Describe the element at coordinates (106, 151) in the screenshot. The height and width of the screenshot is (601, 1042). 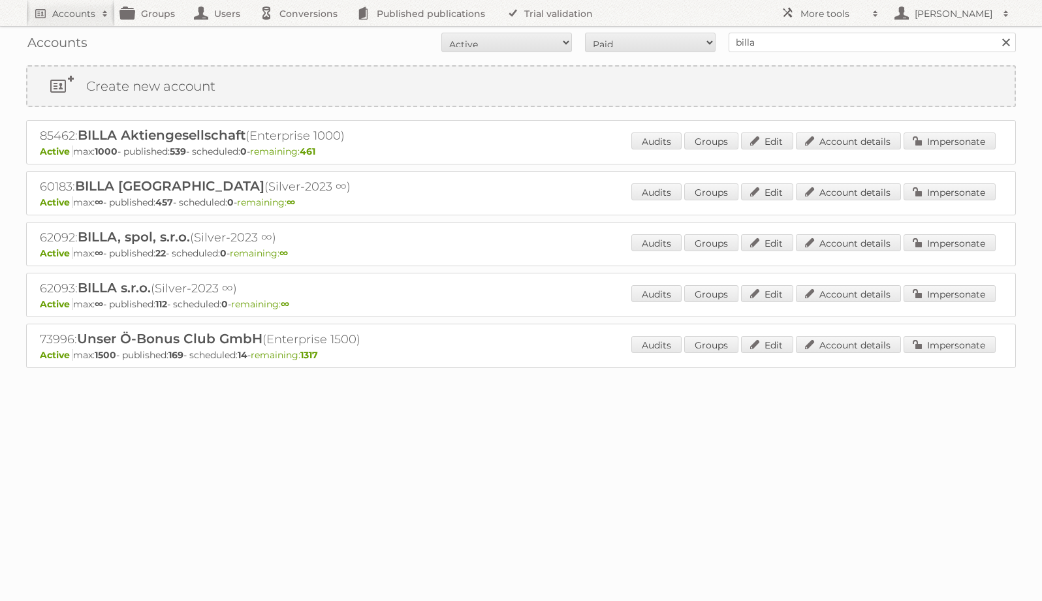
I see `strong: 1000` at that location.